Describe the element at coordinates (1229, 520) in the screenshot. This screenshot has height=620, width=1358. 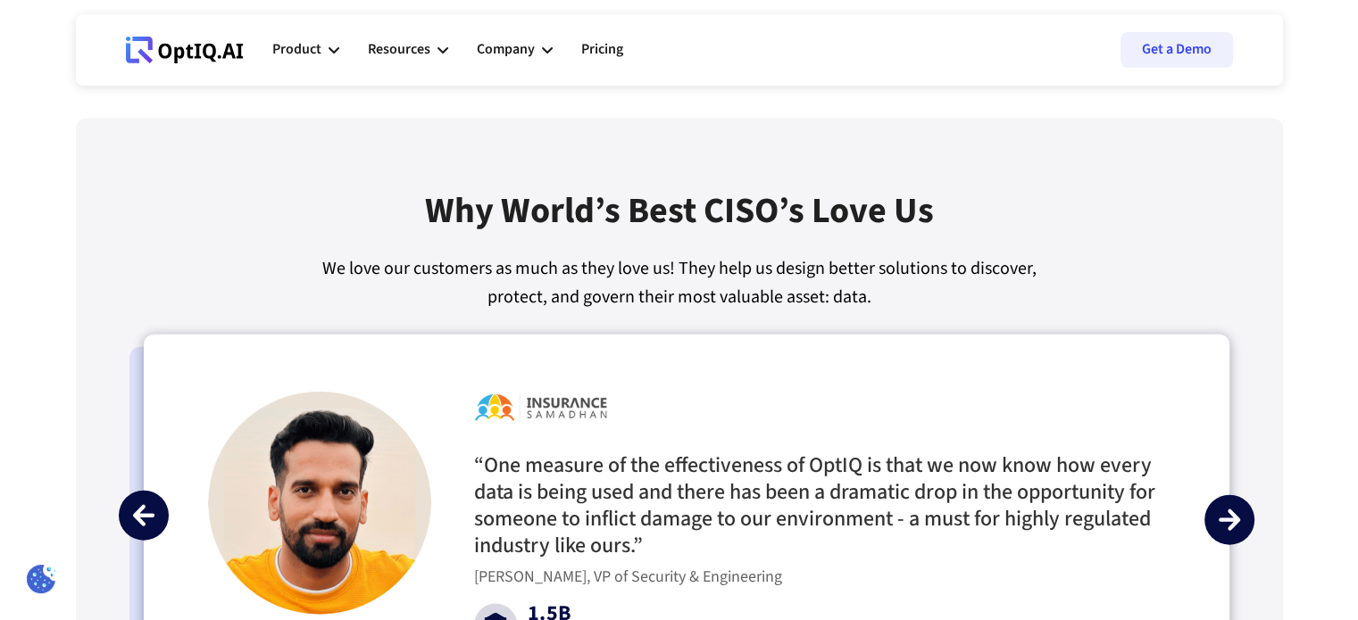
I see `div: next slide` at that location.